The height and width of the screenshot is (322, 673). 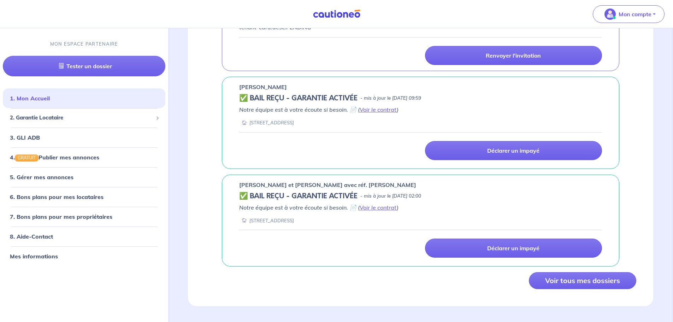 What do you see at coordinates (84, 118) in the screenshot?
I see `div: 2. Garantie Locataire` at bounding box center [84, 118].